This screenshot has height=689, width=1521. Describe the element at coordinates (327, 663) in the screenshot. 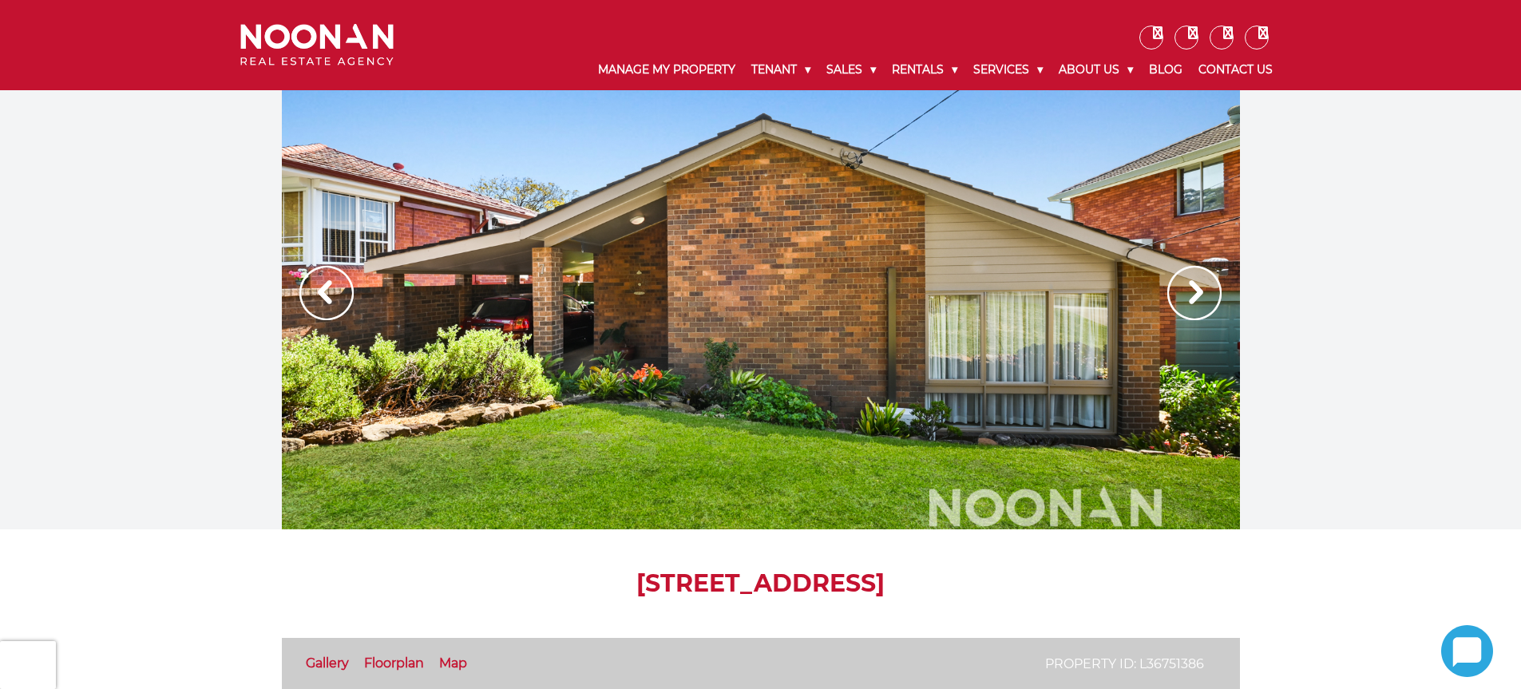

I see `a: Gallery` at that location.